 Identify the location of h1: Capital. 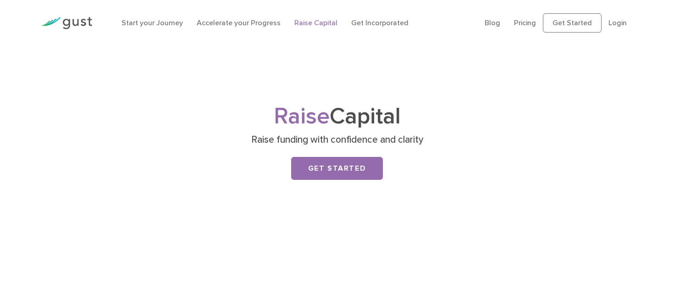
(337, 116).